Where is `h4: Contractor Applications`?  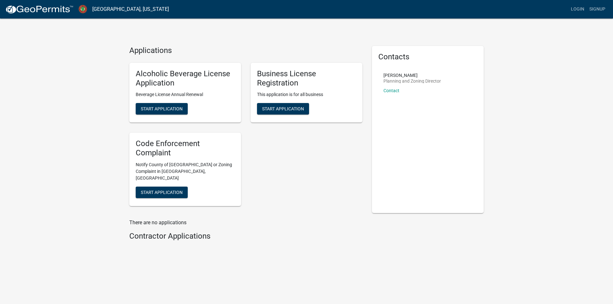
h4: Contractor Applications is located at coordinates (246, 236).